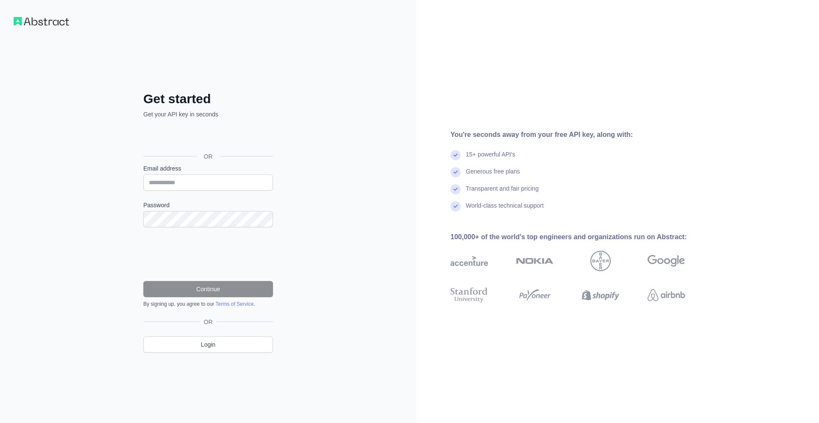 The width and height of the screenshot is (819, 423). What do you see at coordinates (208, 114) in the screenshot?
I see `p: Get your API key in seconds` at bounding box center [208, 114].